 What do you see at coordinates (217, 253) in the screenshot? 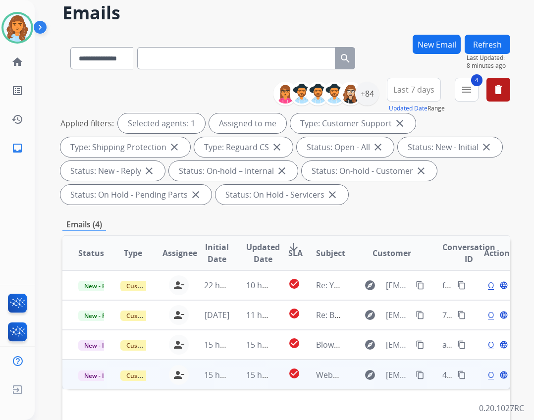
I see `span: Initial Date` at bounding box center [217, 253].